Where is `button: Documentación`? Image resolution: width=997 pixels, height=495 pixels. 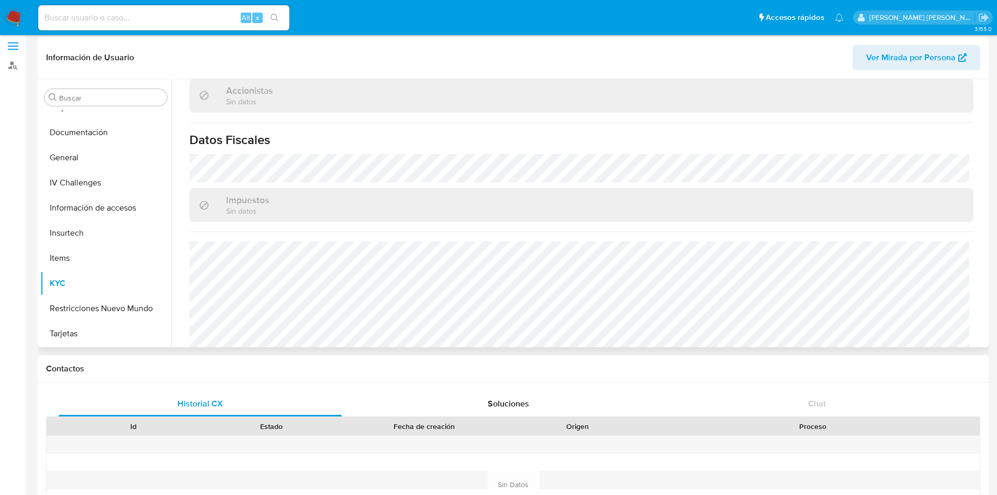
button: Documentación is located at coordinates (106, 132).